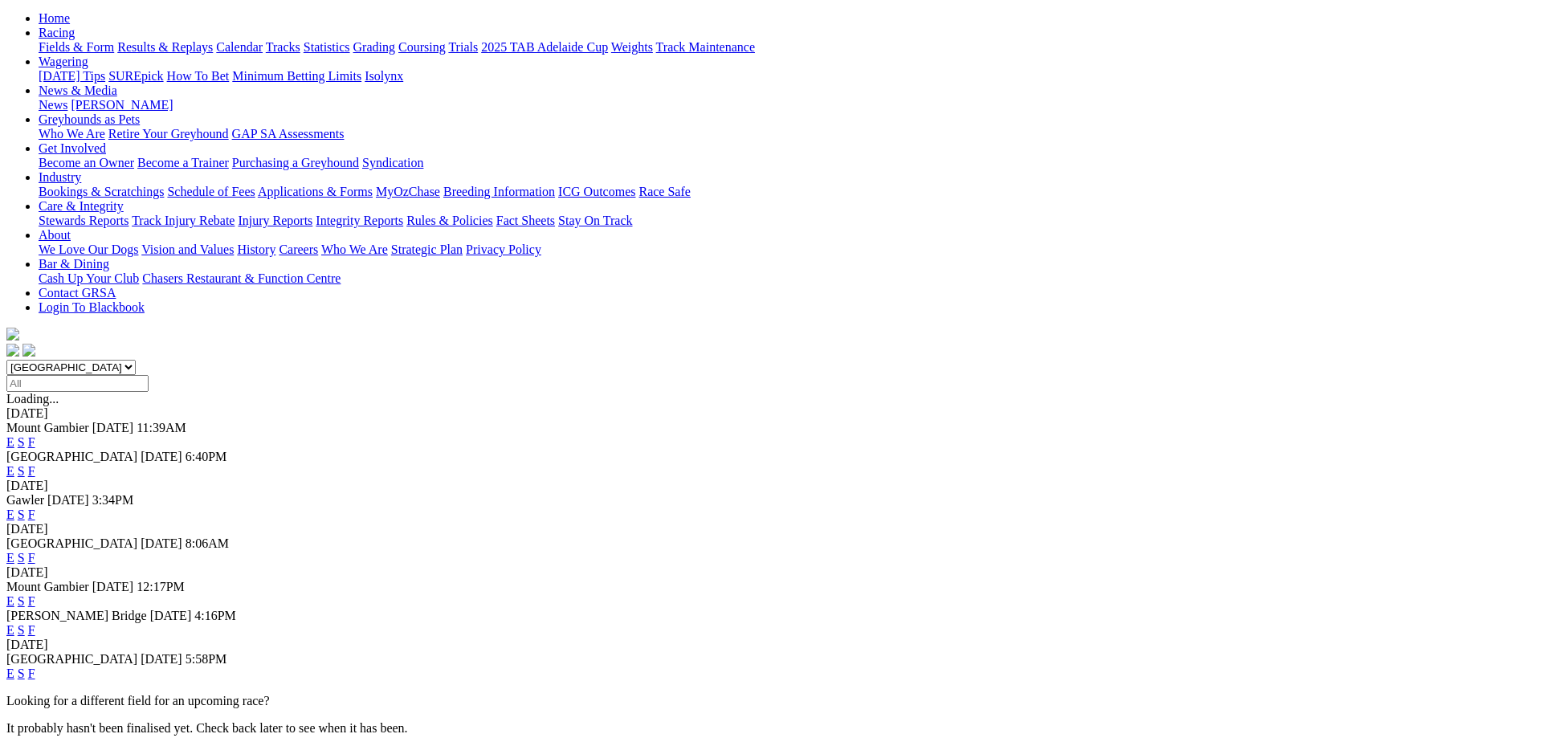 Image resolution: width=1542 pixels, height=738 pixels. Describe the element at coordinates (241, 278) in the screenshot. I see `a: Chasers Restaurant & Function Centre` at that location.